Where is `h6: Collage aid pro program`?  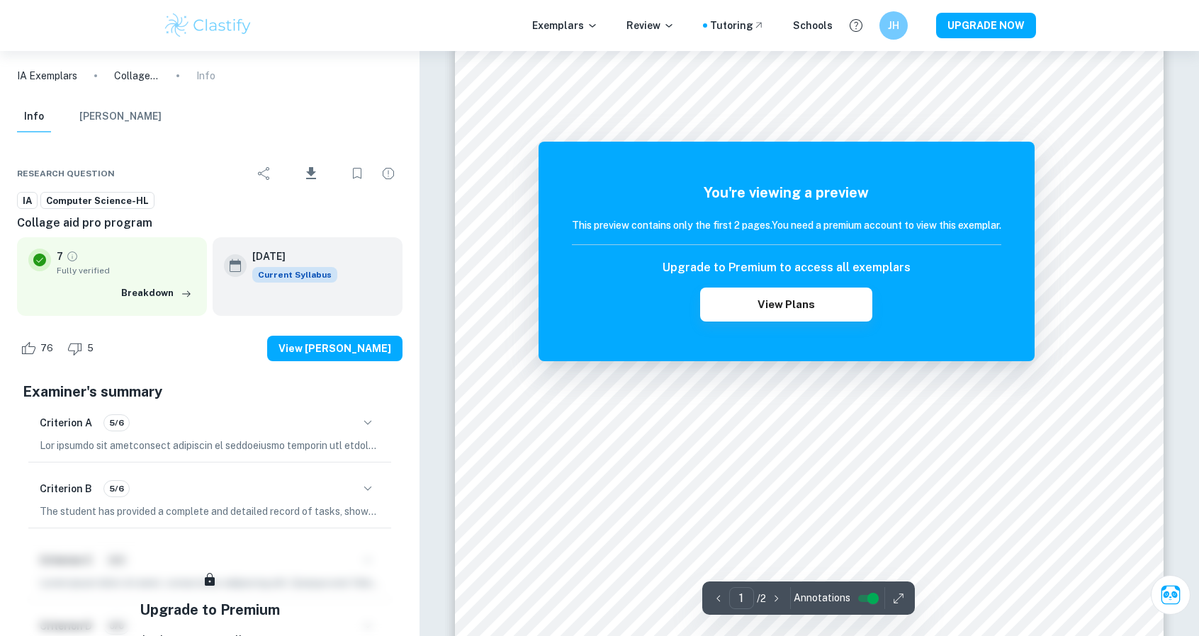
h6: Collage aid pro program is located at coordinates (210, 223).